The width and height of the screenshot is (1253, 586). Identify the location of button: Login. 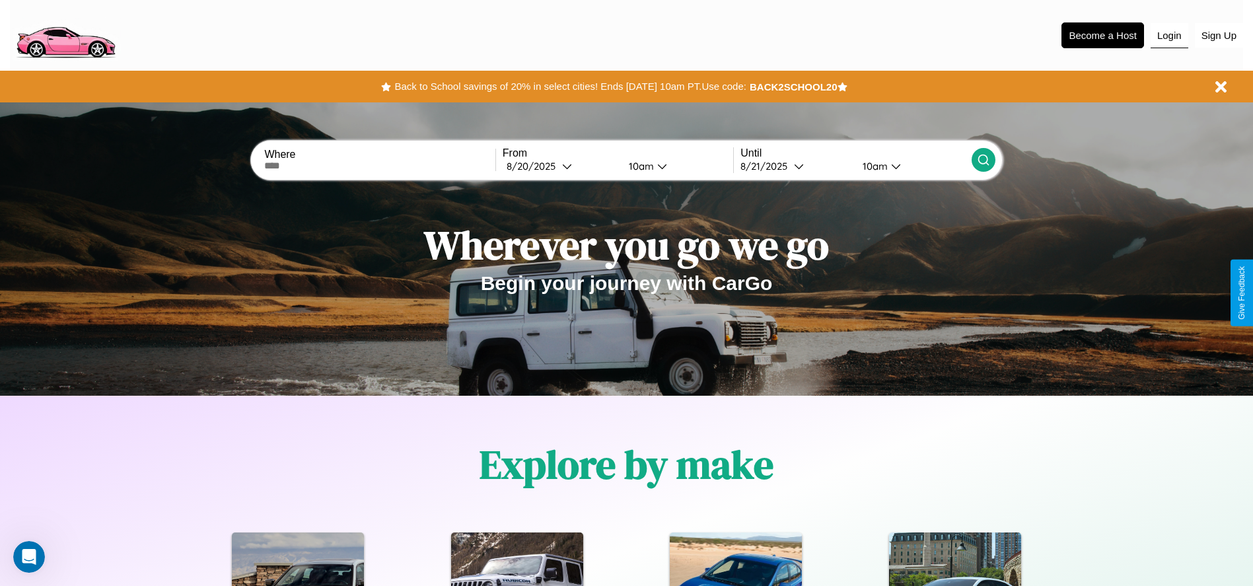
(1170, 36).